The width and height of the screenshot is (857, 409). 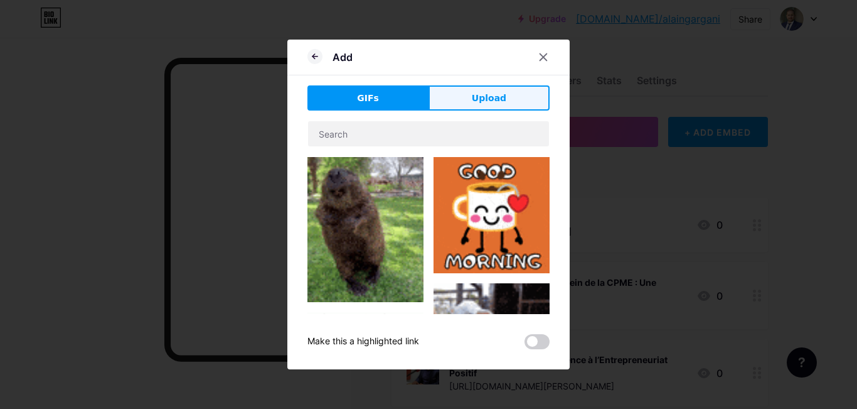 I want to click on input: Search, so click(x=429, y=134).